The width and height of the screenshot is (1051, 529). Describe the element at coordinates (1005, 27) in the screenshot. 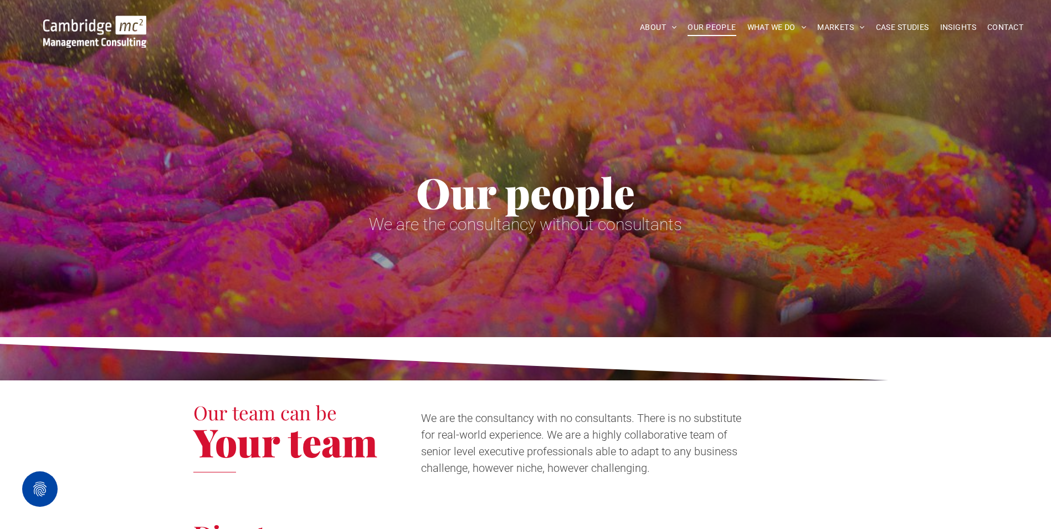

I see `a: CONTACT` at that location.